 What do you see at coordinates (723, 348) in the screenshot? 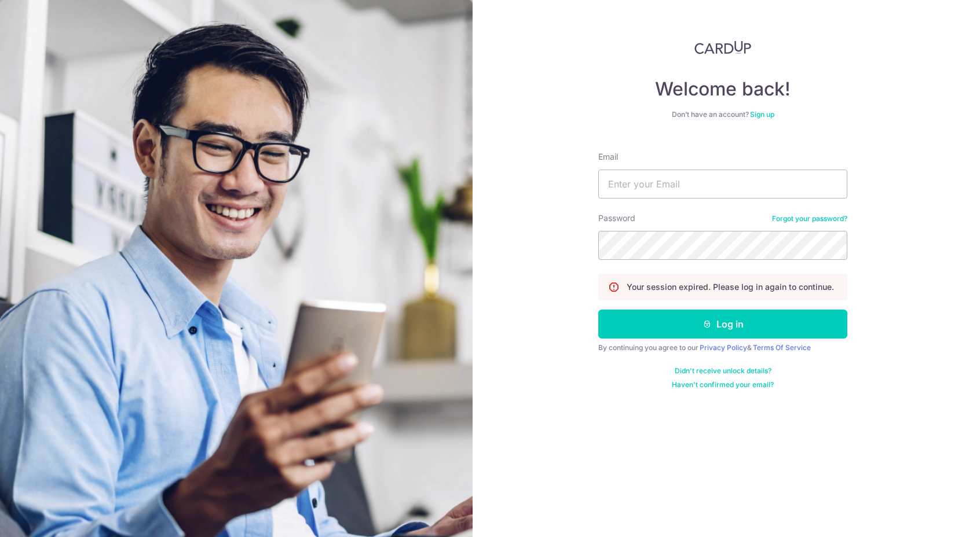
I see `div: By continuing you agree to our &` at bounding box center [723, 348].